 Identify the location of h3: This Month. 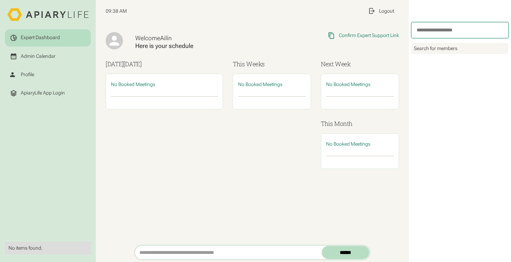
(360, 124).